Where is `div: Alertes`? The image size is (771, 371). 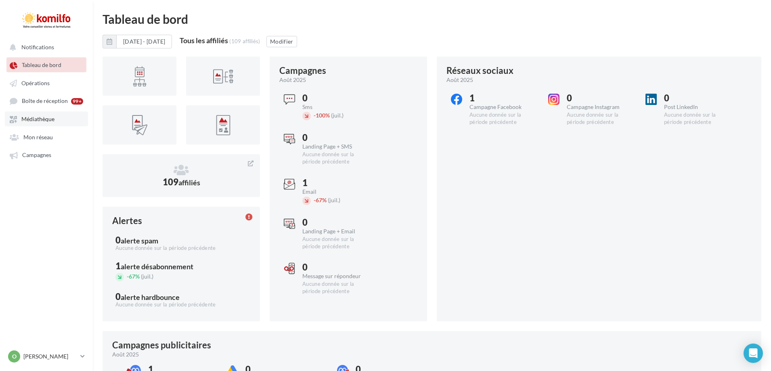
div: Alertes is located at coordinates (127, 221).